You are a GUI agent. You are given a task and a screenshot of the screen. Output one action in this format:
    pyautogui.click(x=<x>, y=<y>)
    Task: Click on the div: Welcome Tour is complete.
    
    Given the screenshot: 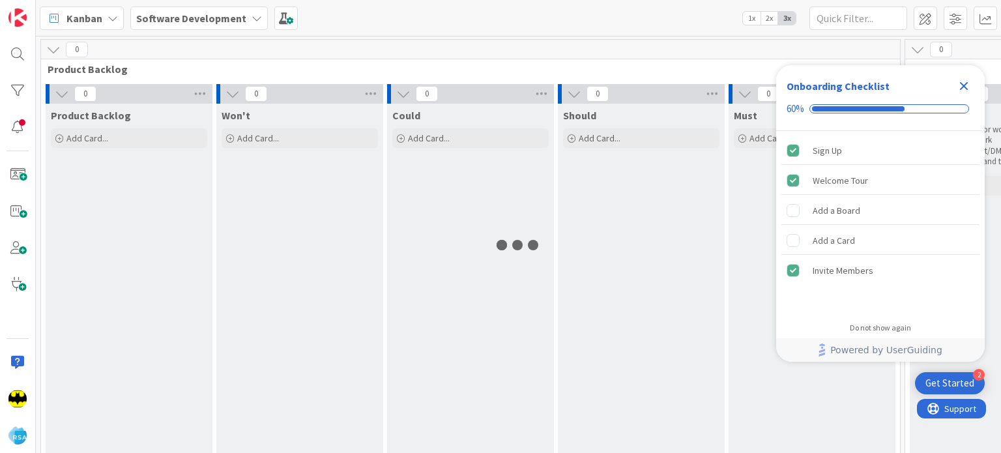 What is the action you would take?
    pyautogui.click(x=880, y=181)
    